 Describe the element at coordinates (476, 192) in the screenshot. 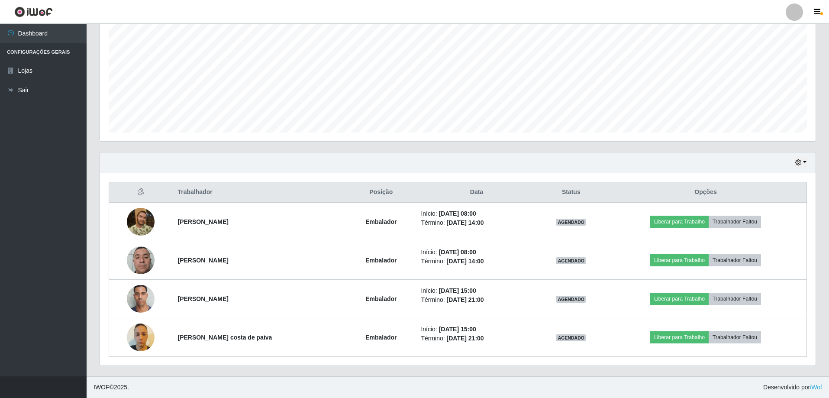

I see `th: Data` at that location.